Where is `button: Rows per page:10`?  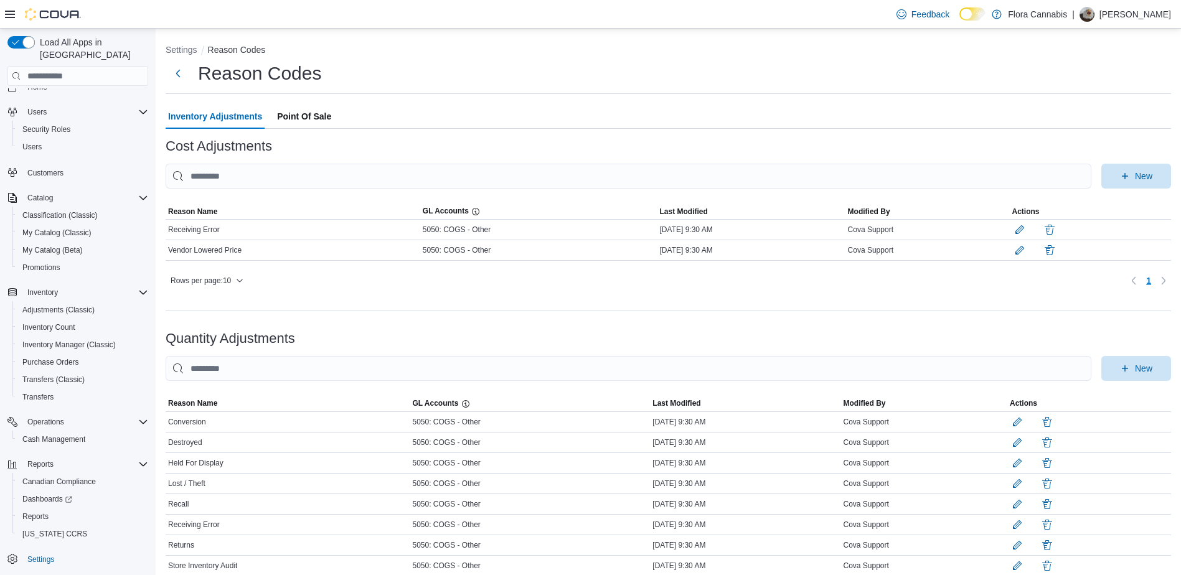
button: Rows per page:10 is located at coordinates (207, 281).